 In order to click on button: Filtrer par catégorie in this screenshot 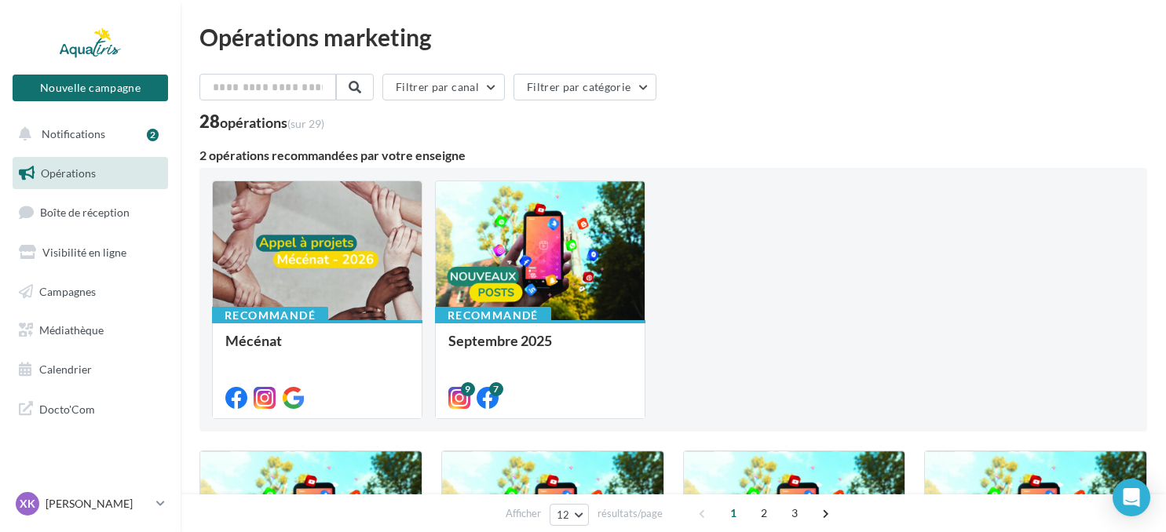, I will do `click(585, 87)`.